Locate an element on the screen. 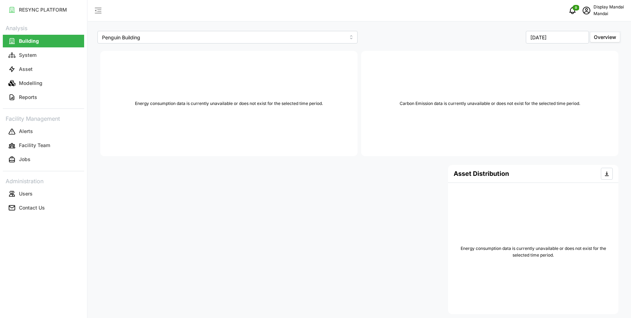 This screenshot has height=318, width=631. p: Asset is located at coordinates (26, 69).